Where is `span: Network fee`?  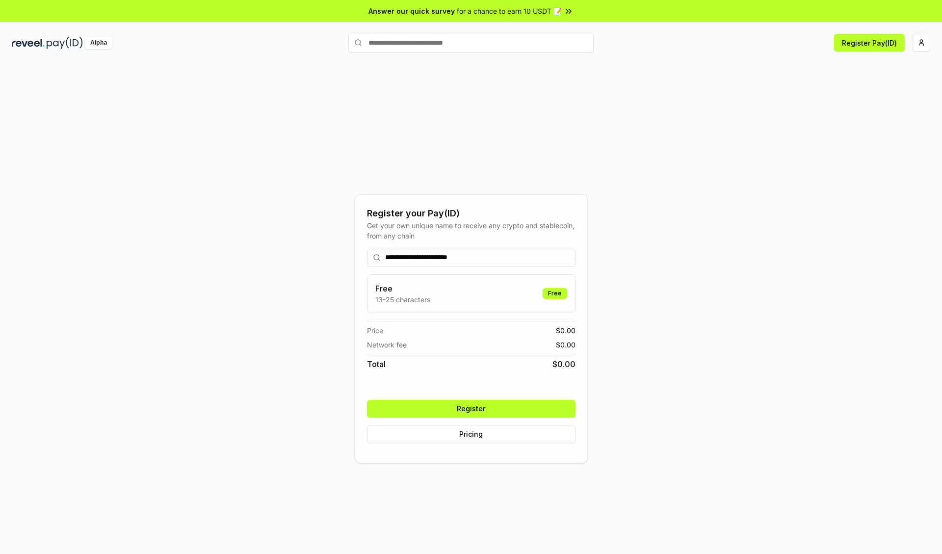 span: Network fee is located at coordinates (387, 345).